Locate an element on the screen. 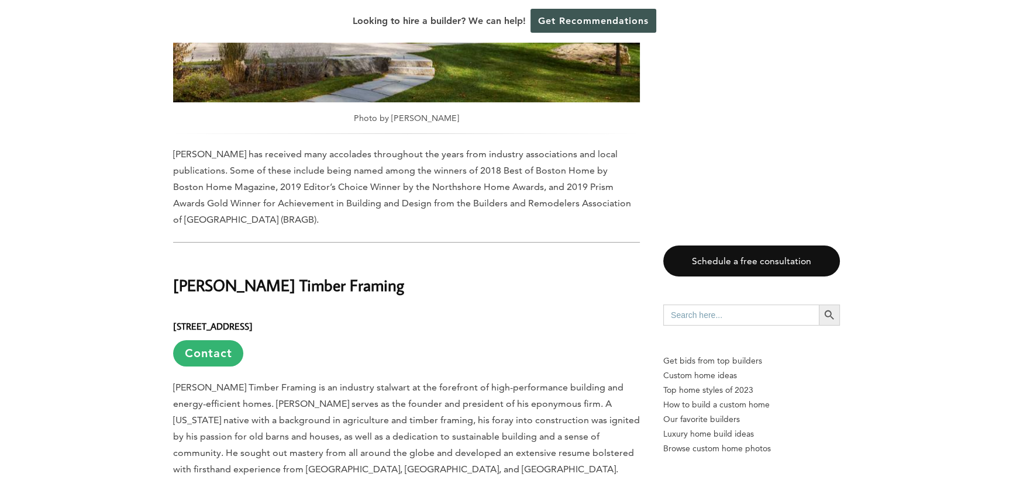 This screenshot has width=1013, height=484. a: Browse custom home photos is located at coordinates (751, 448).